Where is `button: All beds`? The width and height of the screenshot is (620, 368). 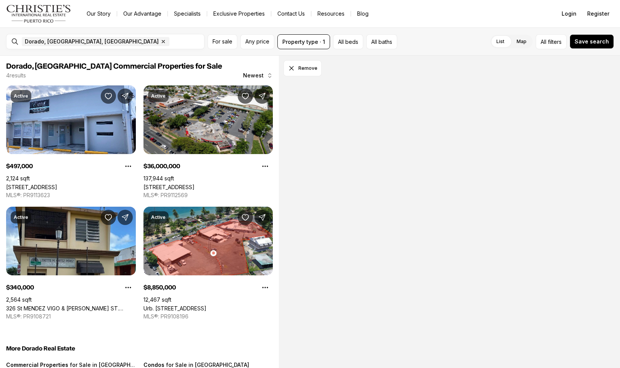 button: All beds is located at coordinates (348, 42).